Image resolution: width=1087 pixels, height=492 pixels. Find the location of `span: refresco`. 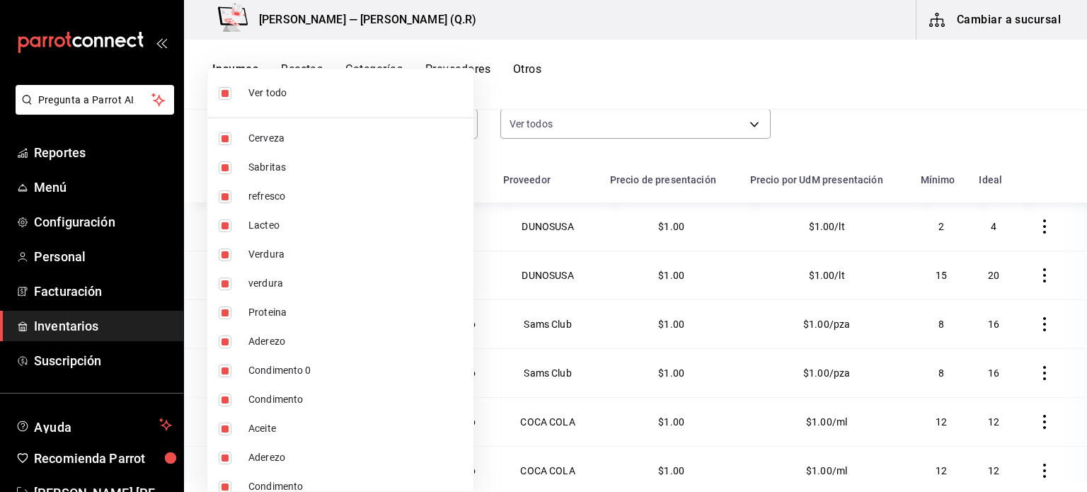

span: refresco is located at coordinates (355, 196).